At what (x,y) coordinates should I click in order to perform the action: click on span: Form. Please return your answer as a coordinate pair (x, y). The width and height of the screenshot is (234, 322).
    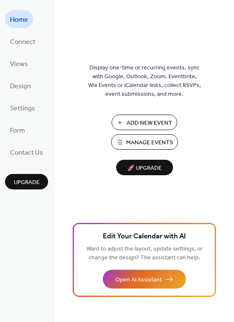
    Looking at the image, I should click on (18, 130).